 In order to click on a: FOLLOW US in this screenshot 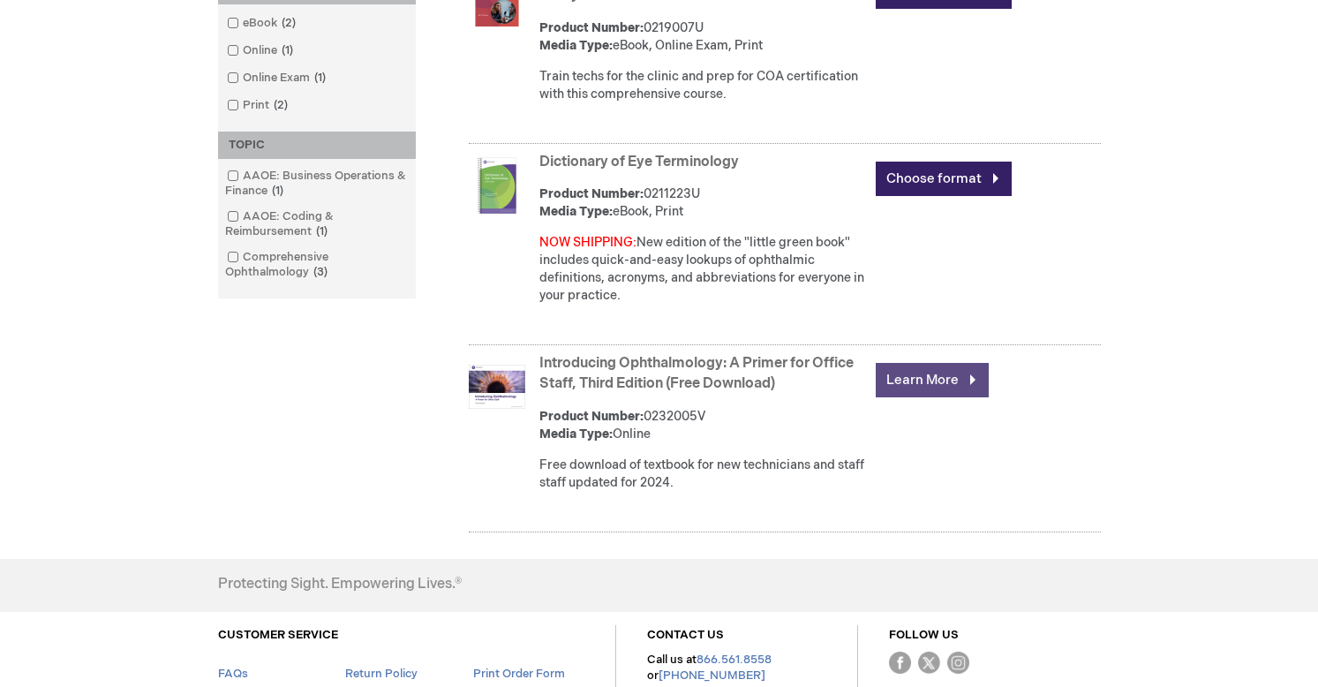, I will do `click(923, 634)`.